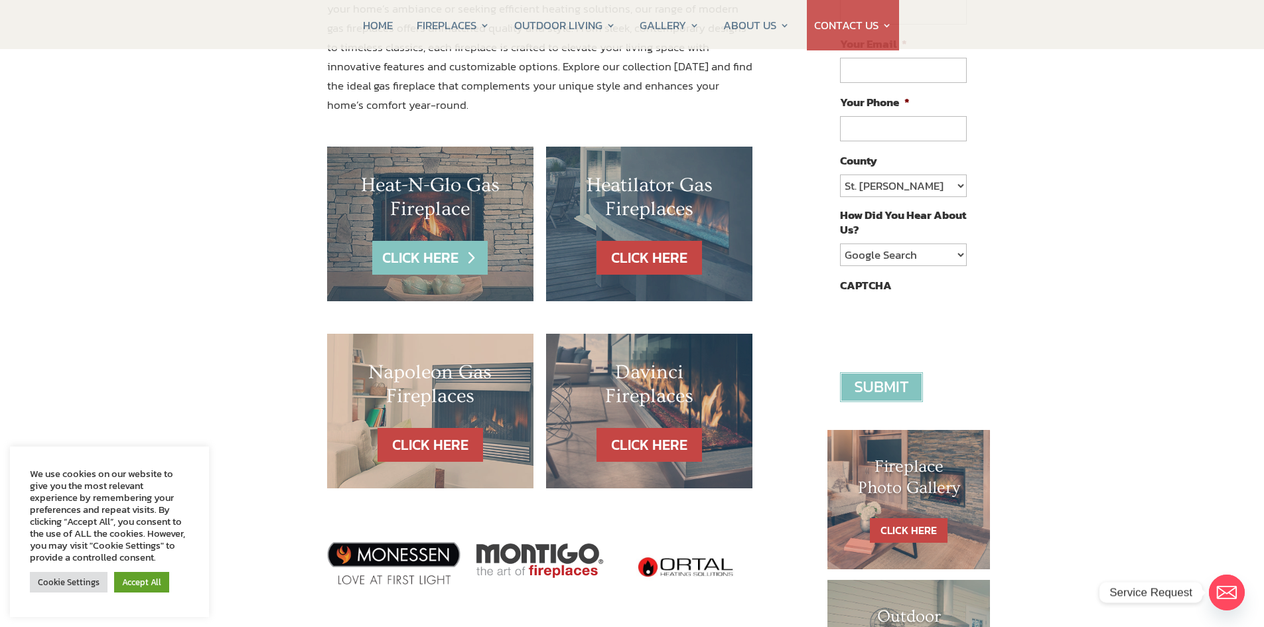 The image size is (1264, 627). Describe the element at coordinates (874, 102) in the screenshot. I see `label: Your Phone` at that location.